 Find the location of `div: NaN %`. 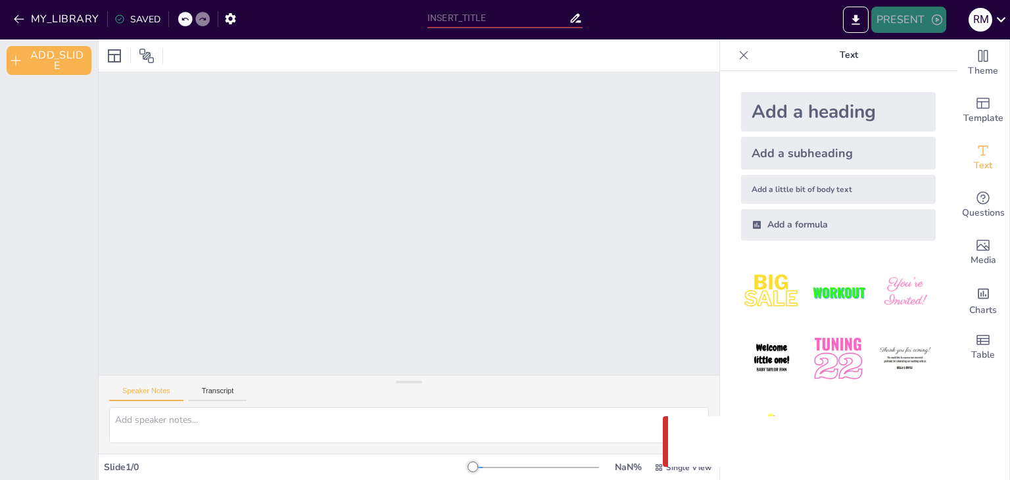

div: NaN % is located at coordinates (628, 467).